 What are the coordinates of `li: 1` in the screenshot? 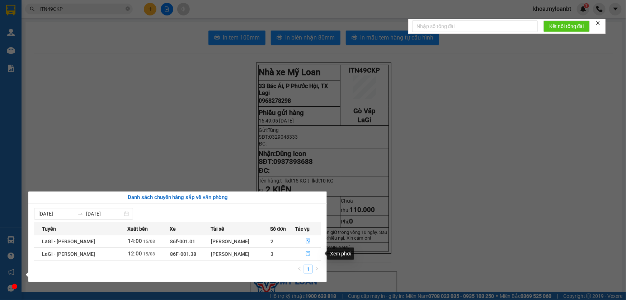 It's located at (308, 269).